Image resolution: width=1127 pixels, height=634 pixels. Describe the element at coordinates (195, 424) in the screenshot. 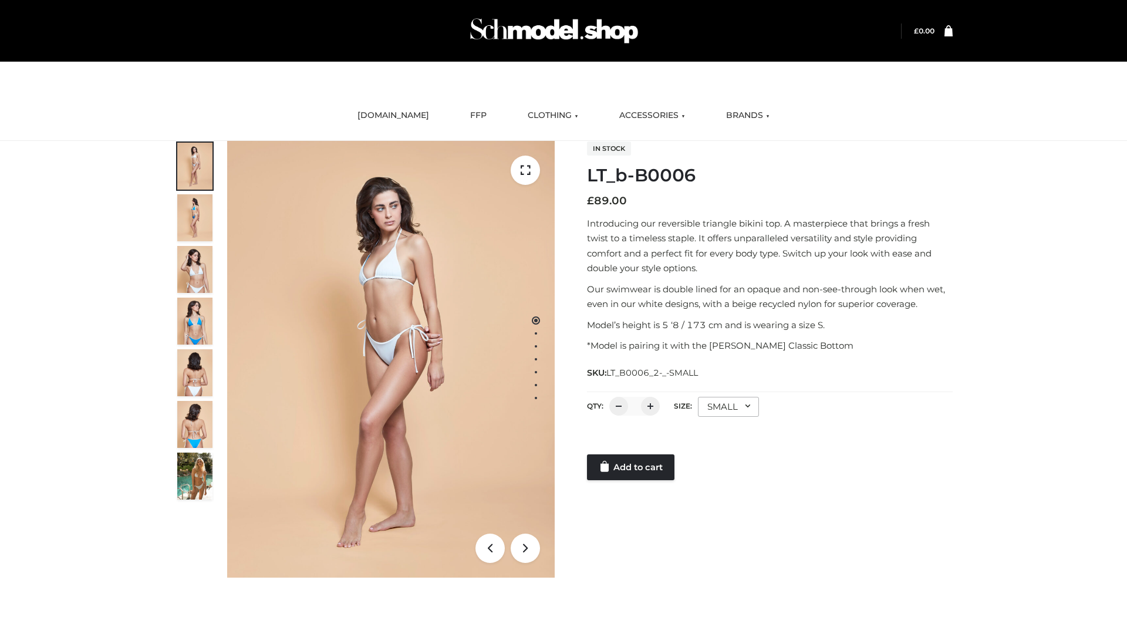

I see `img: ArielClassicBikiniTop_CloudNine_AzureSky_OW114ECO_8-scaled.jpg` at that location.